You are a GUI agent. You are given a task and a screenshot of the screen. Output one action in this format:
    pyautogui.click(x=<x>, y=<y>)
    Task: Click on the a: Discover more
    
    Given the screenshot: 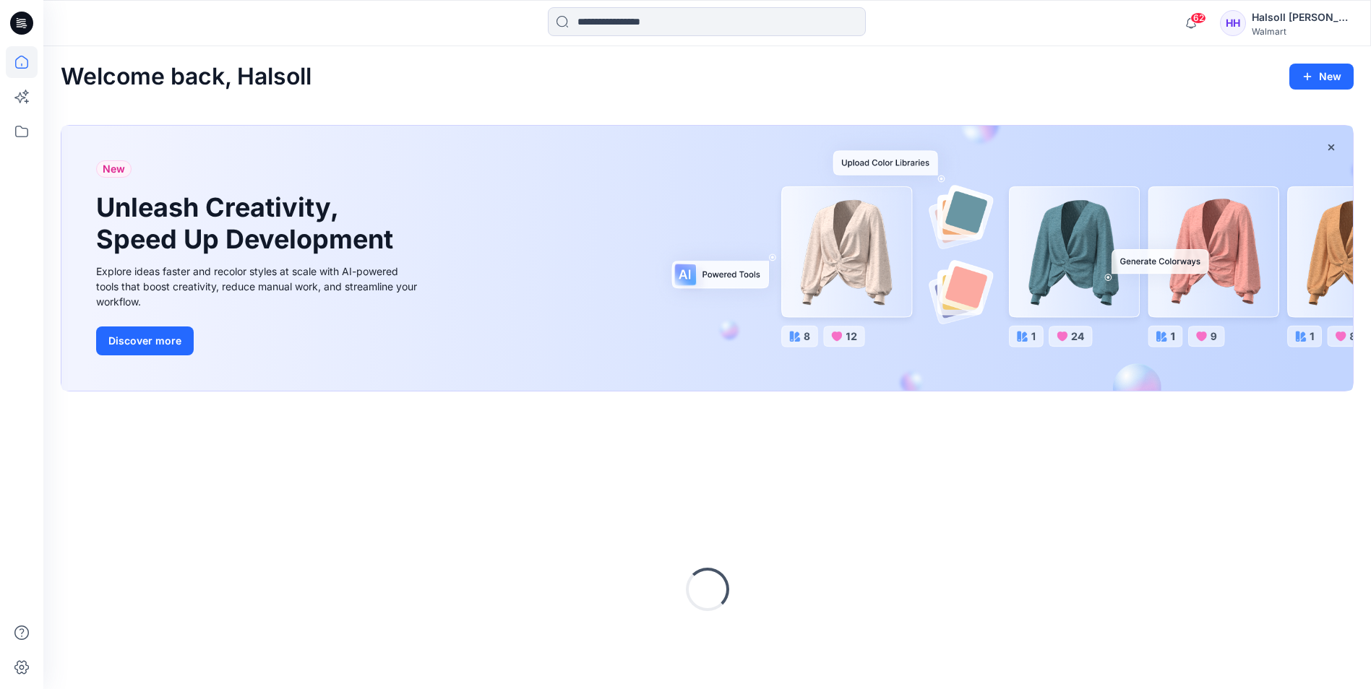 What is the action you would take?
    pyautogui.click(x=259, y=341)
    